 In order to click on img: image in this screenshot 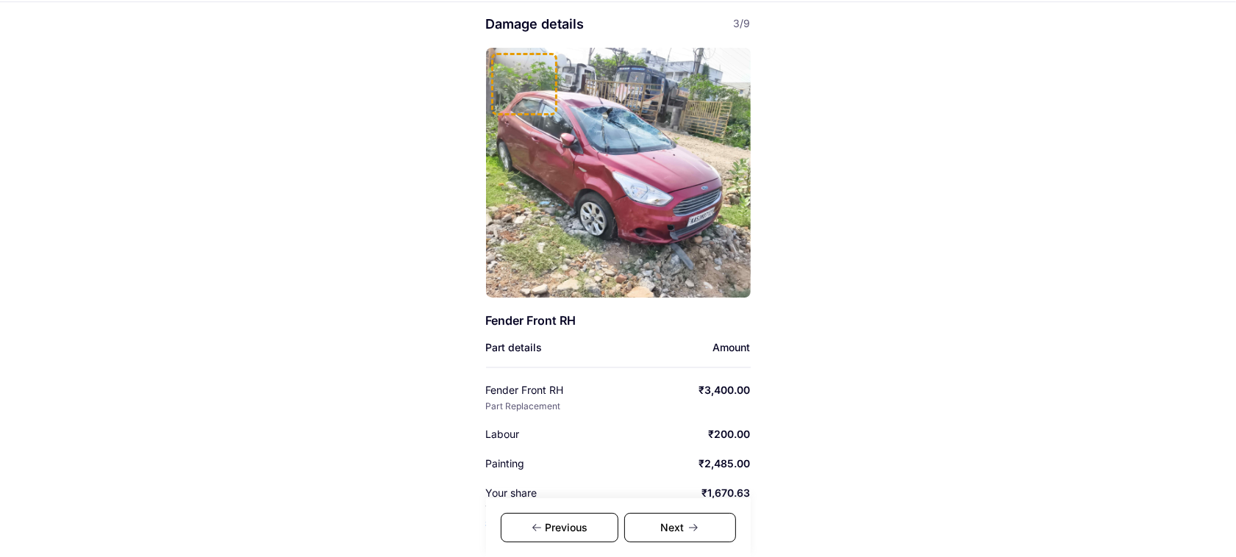, I will do `click(618, 173)`.